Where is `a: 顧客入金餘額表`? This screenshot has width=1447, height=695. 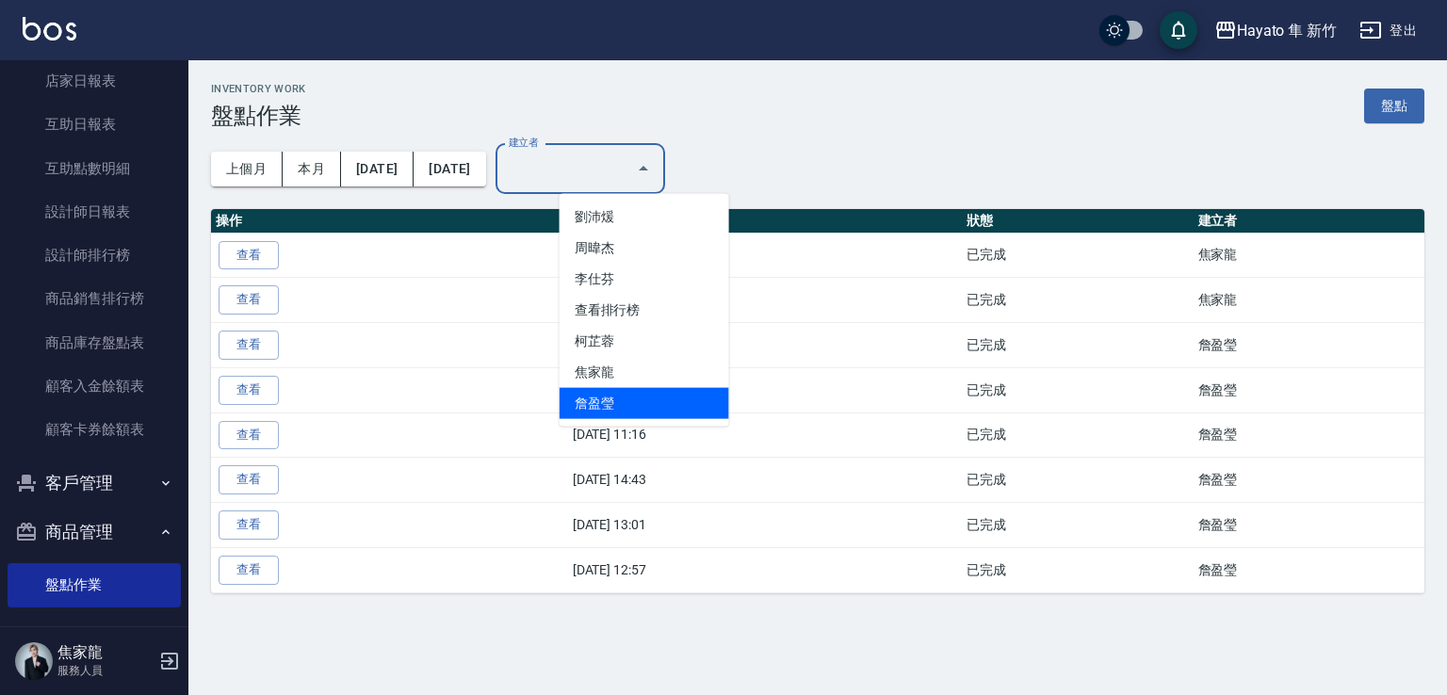
a: 顧客入金餘額表 is located at coordinates (94, 386).